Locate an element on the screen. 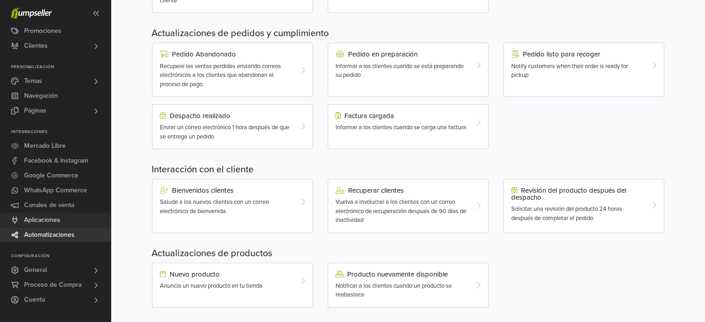  span: Recupere las ventas perdidas enviando correos electrónicos a los clientes que abandonan el proces... is located at coordinates (220, 75).